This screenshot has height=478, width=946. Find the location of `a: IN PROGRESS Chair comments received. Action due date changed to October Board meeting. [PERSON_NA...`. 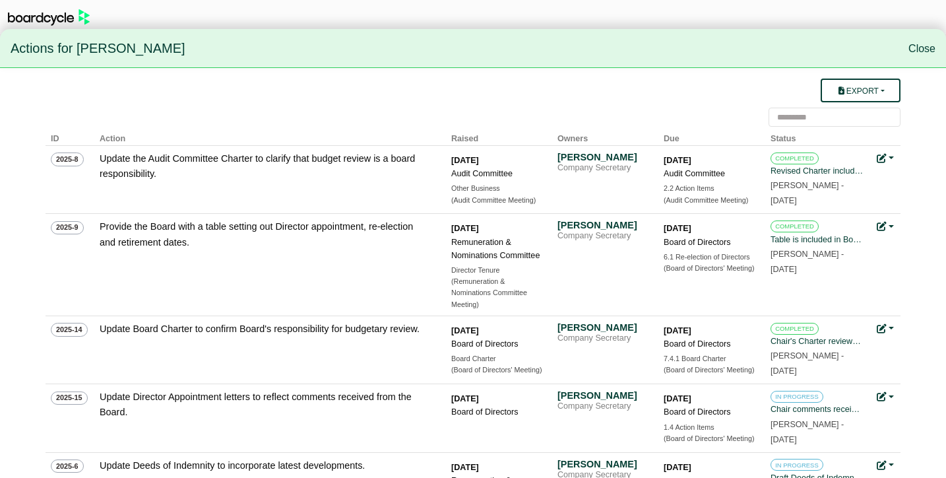

a: IN PROGRESS Chair comments received. Action due date changed to October Board meeting. [PERSON_NA... is located at coordinates (817, 416).